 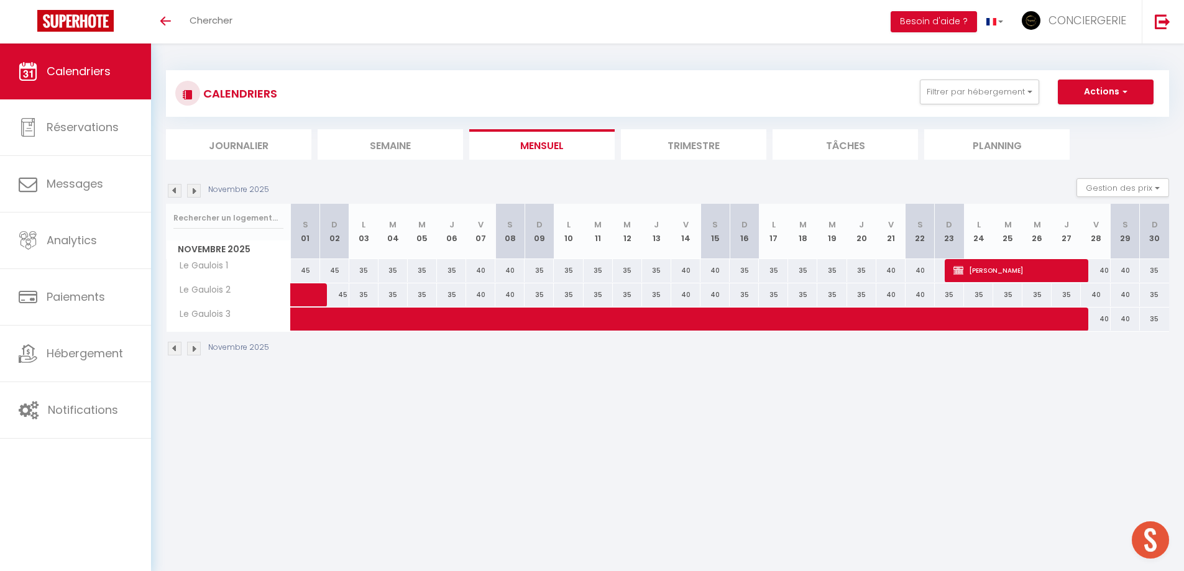 What do you see at coordinates (363, 231) in the screenshot?
I see `th: 03` at bounding box center [363, 231].